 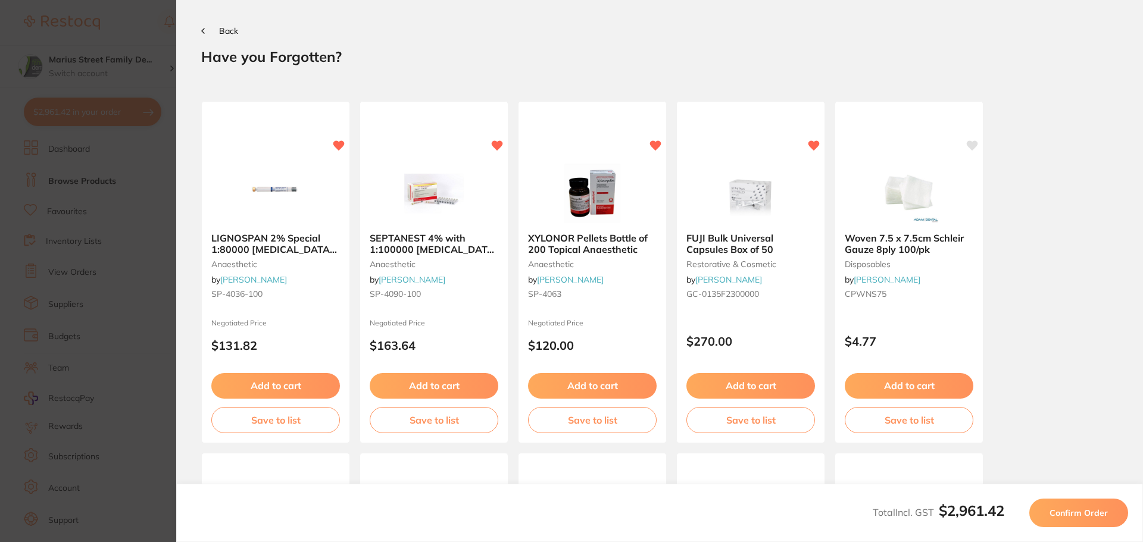 What do you see at coordinates (909, 244) in the screenshot?
I see `b: Woven 7.5 x 7.5cm Schleir Gauze 8ply 100/pk` at bounding box center [909, 244].